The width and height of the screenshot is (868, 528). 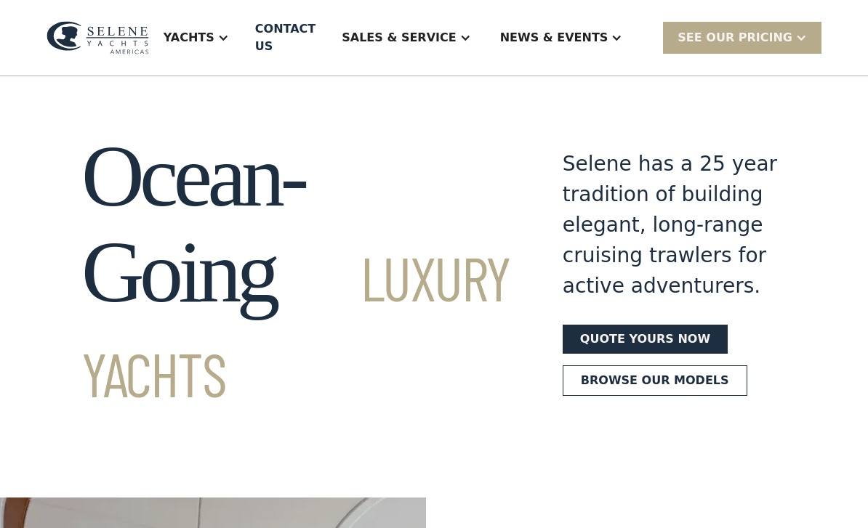 I want to click on div: Selene has a 25 year tradition of building elegant, long-range cruising trawlers for active adven..., so click(x=674, y=225).